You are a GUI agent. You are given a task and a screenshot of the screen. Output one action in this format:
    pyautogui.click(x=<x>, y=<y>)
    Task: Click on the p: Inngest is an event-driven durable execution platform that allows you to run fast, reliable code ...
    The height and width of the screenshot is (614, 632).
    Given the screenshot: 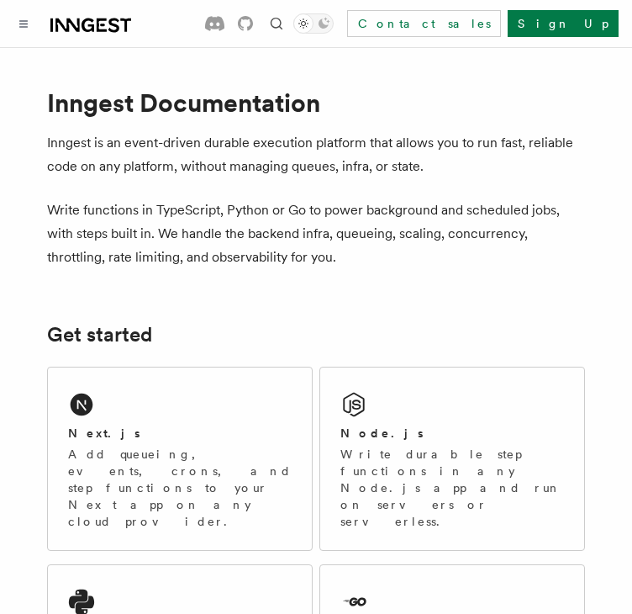 What is the action you would take?
    pyautogui.click(x=316, y=155)
    